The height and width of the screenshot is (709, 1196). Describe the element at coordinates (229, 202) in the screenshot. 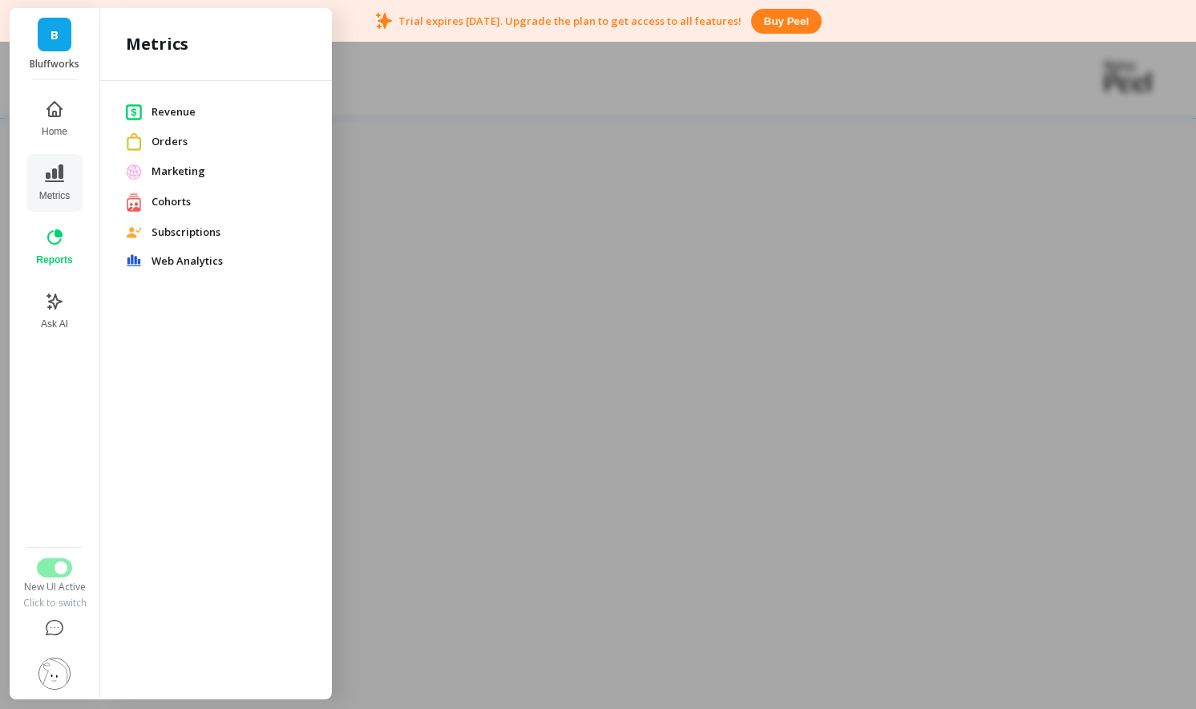

I see `span: Cohorts` at that location.